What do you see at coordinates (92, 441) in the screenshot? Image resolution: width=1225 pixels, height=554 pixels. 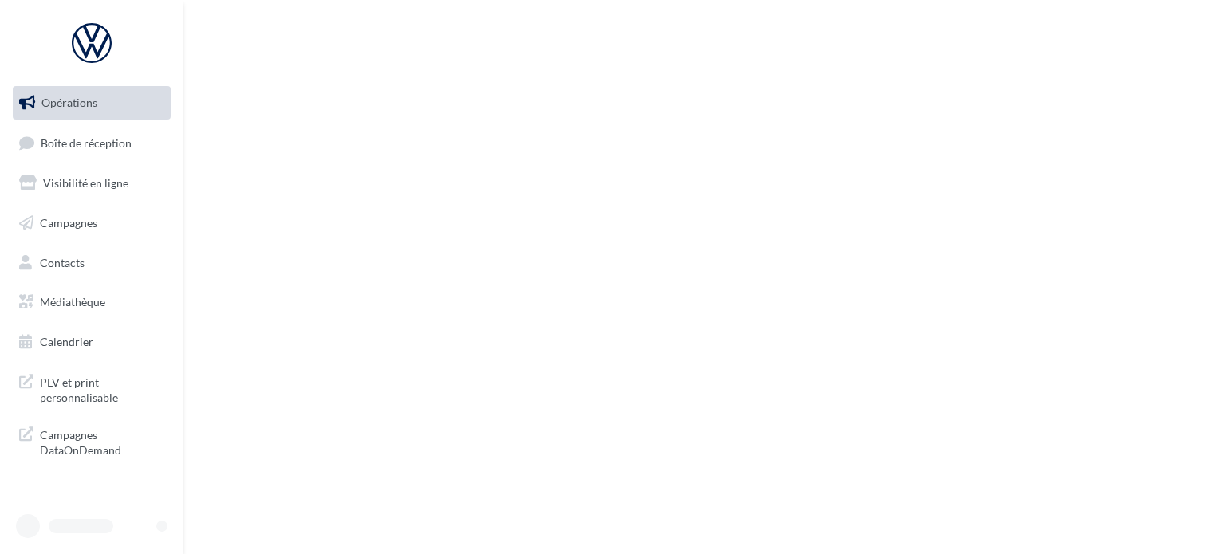 I see `a: Campagnes DataOnDemand` at bounding box center [92, 441].